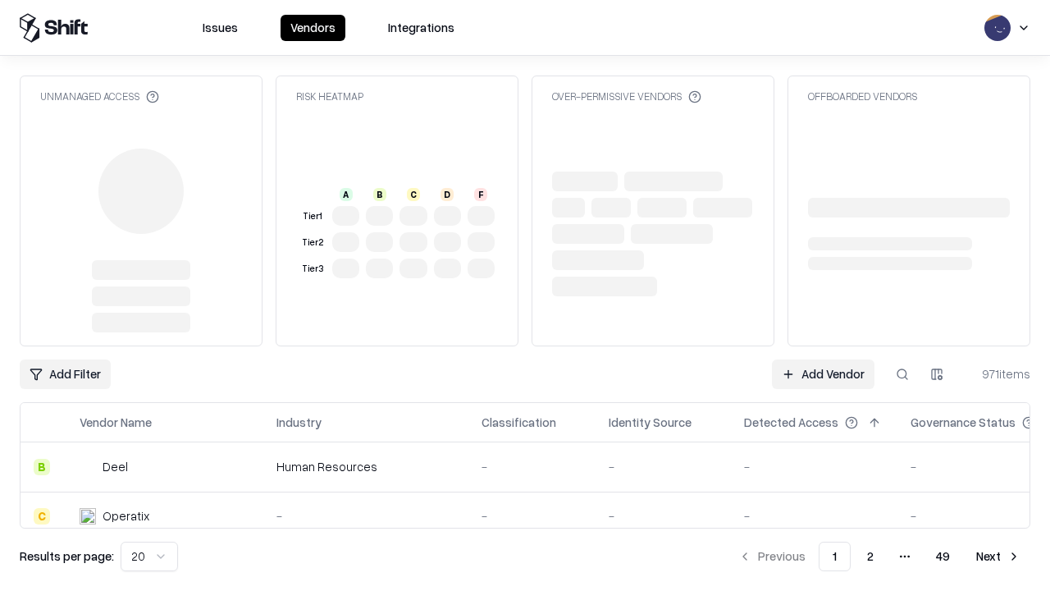 Image resolution: width=1050 pixels, height=591 pixels. Describe the element at coordinates (627, 96) in the screenshot. I see `div: Over-Permissive Vendors` at that location.